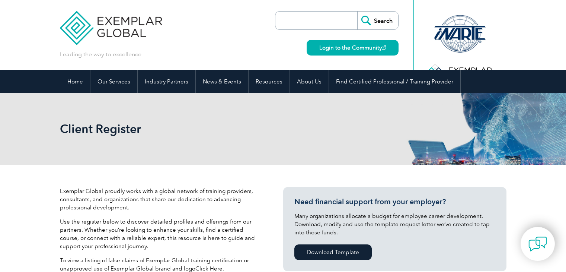 This screenshot has height=272, width=566. I want to click on a: Click Here, so click(209, 268).